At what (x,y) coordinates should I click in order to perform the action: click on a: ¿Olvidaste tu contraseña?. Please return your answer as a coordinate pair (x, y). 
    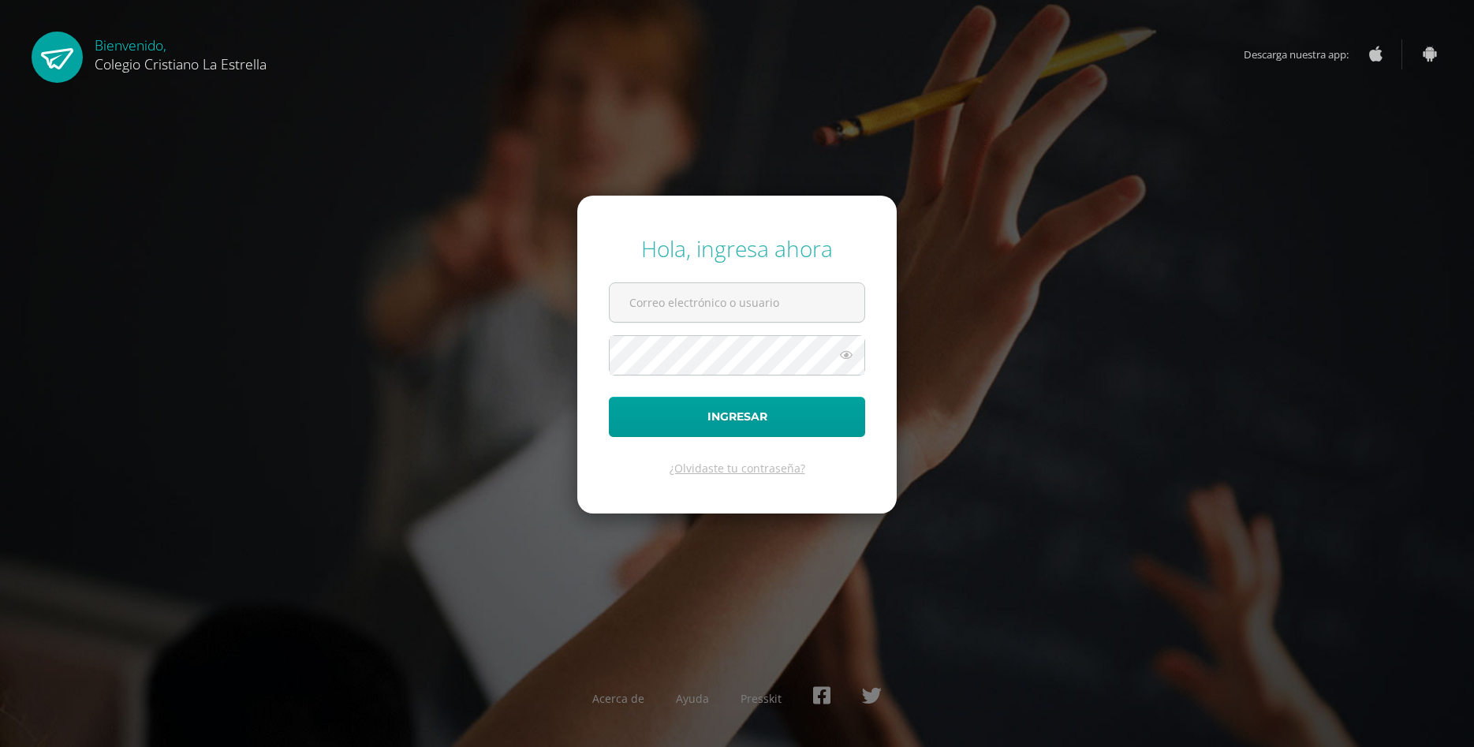
    Looking at the image, I should click on (737, 468).